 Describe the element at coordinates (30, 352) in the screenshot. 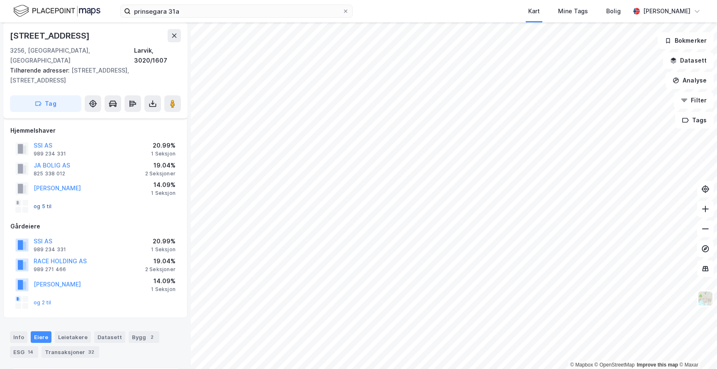

I see `div: 14` at that location.